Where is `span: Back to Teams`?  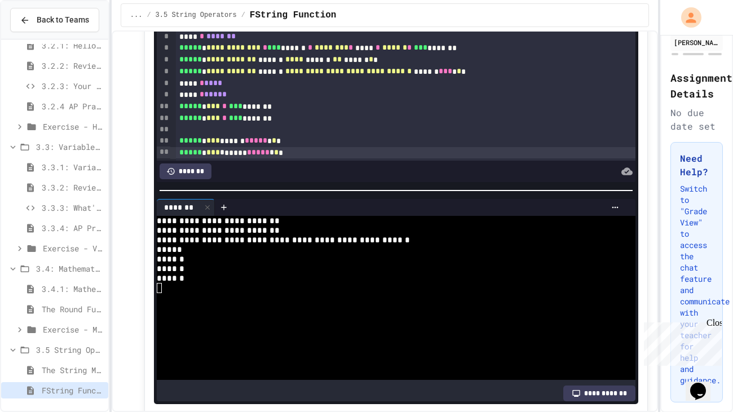
span: Back to Teams is located at coordinates (63, 20).